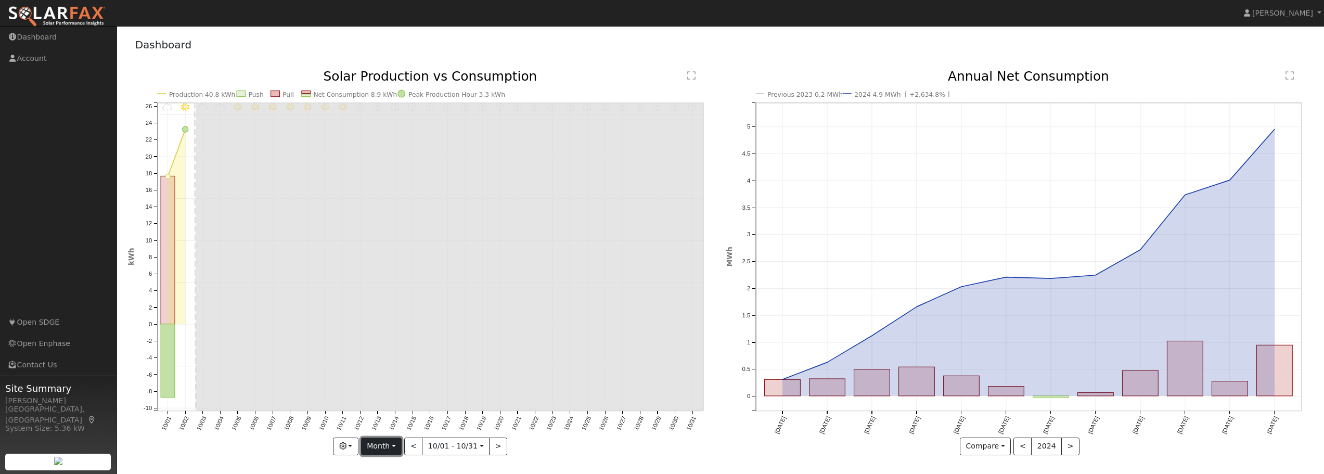 Image resolution: width=1324 pixels, height=474 pixels. I want to click on text: 10/12, so click(358, 423).